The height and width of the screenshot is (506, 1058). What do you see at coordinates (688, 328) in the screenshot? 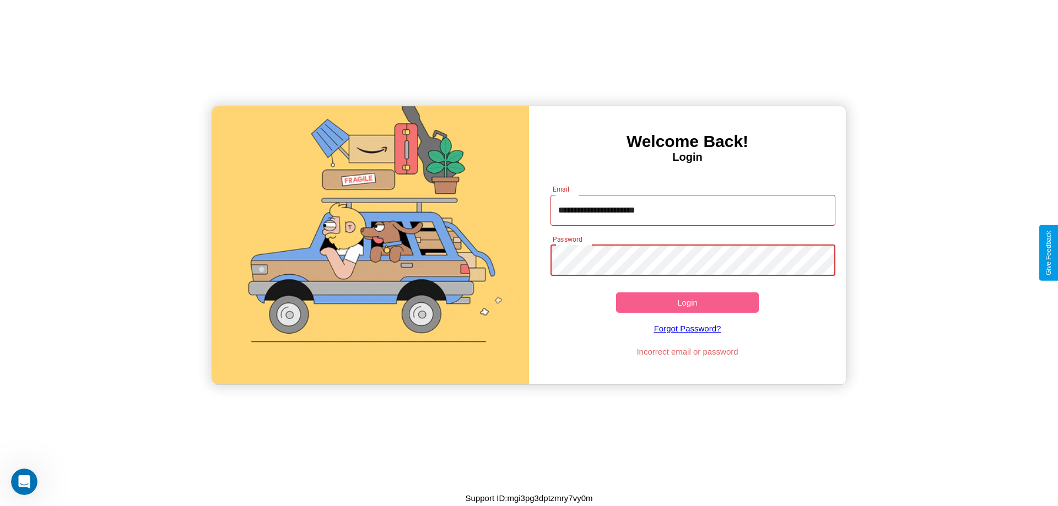
I see `a: Forgot Password?` at bounding box center [688, 328].